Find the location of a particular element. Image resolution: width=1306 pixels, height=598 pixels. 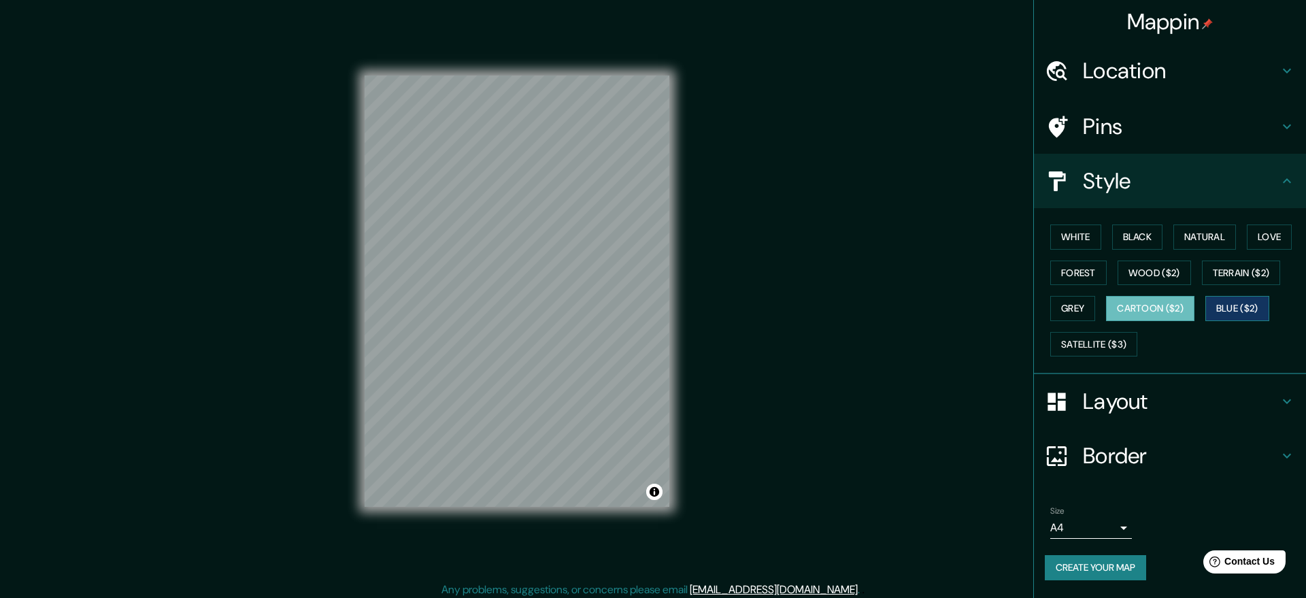

button: Satellite ($3) is located at coordinates (1094, 344).